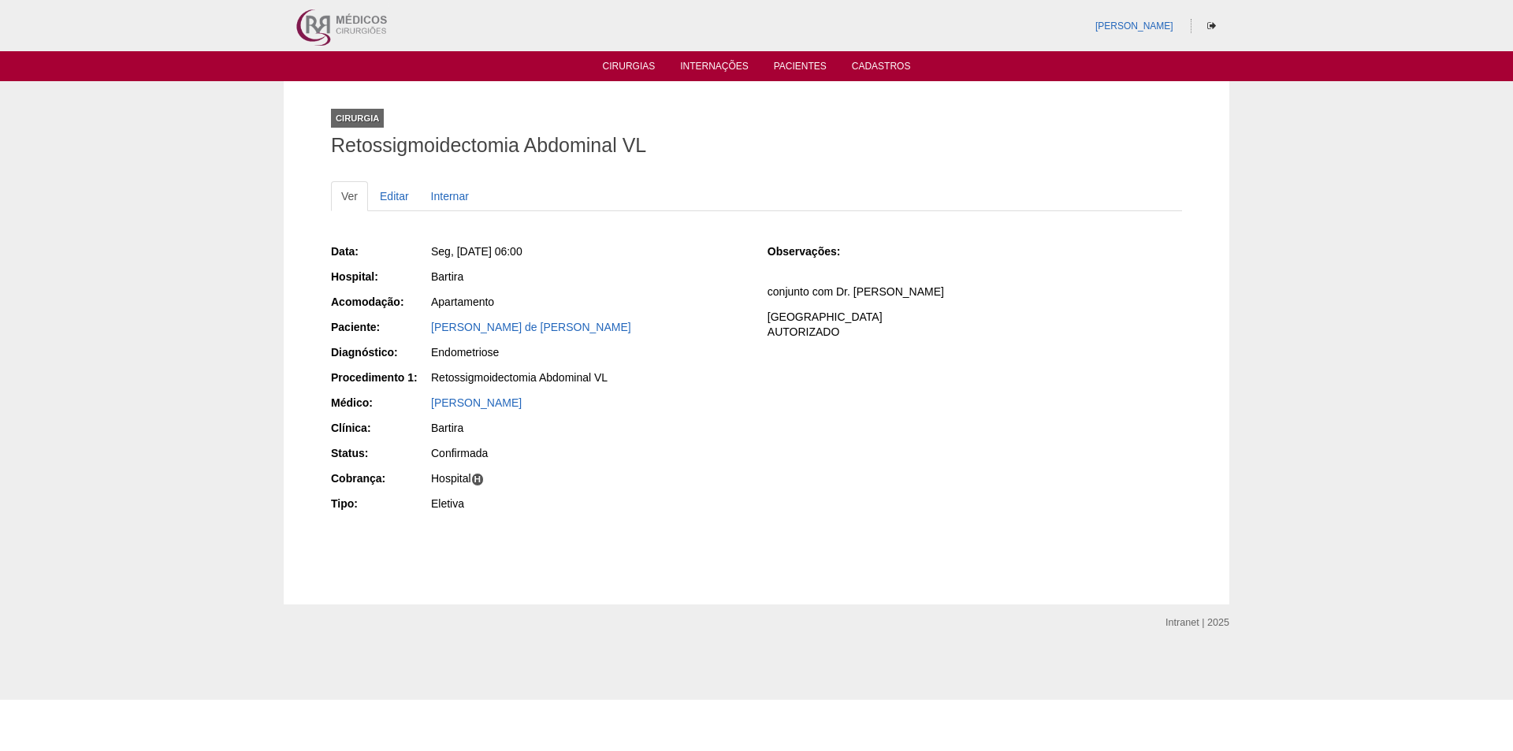  Describe the element at coordinates (380, 403) in the screenshot. I see `div: Médico:` at that location.